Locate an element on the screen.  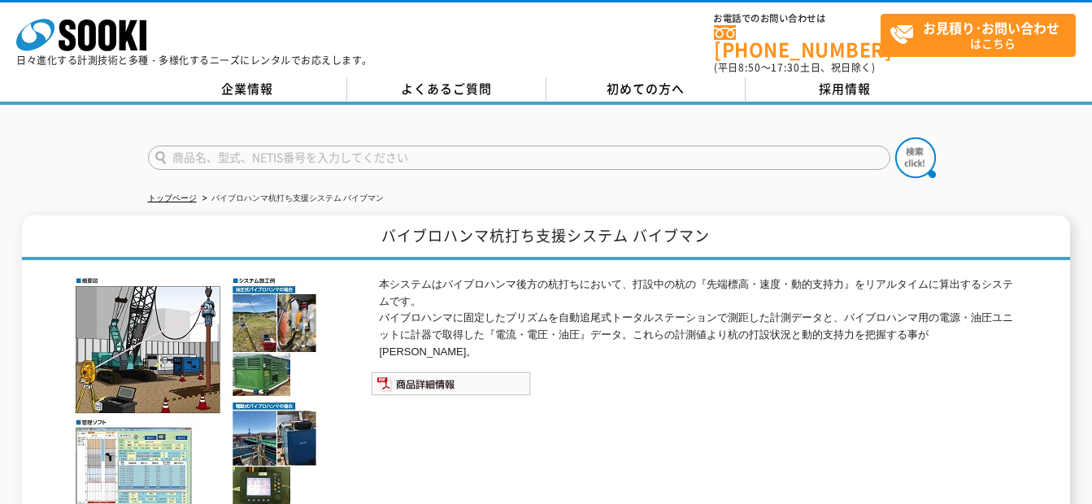
strong: お見積り･お問い合わせ is located at coordinates (991, 28).